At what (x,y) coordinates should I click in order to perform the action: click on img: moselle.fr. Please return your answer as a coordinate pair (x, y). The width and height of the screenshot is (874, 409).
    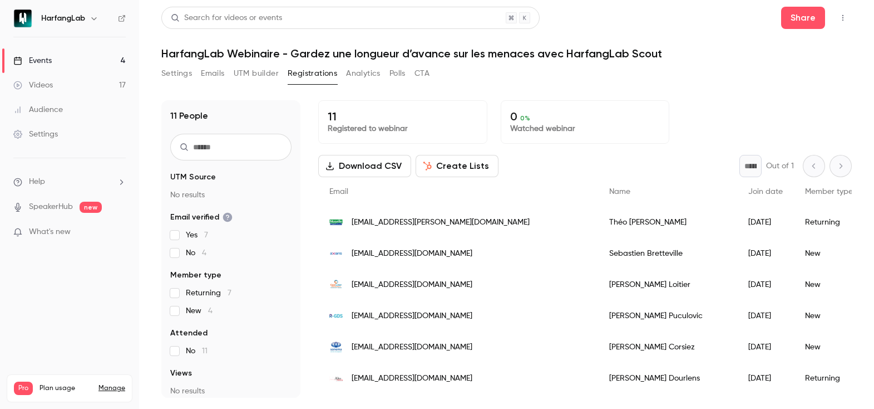
    Looking at the image, I should click on (336, 222).